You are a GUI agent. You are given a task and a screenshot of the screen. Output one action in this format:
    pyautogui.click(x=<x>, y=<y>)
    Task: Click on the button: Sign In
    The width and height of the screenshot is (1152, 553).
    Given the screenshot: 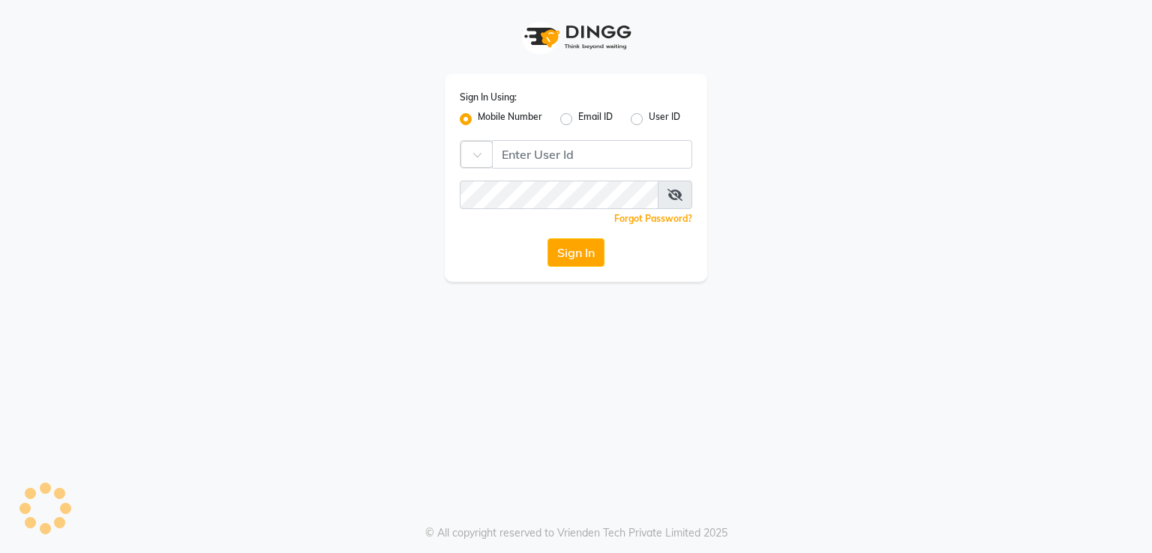 What is the action you would take?
    pyautogui.click(x=576, y=253)
    